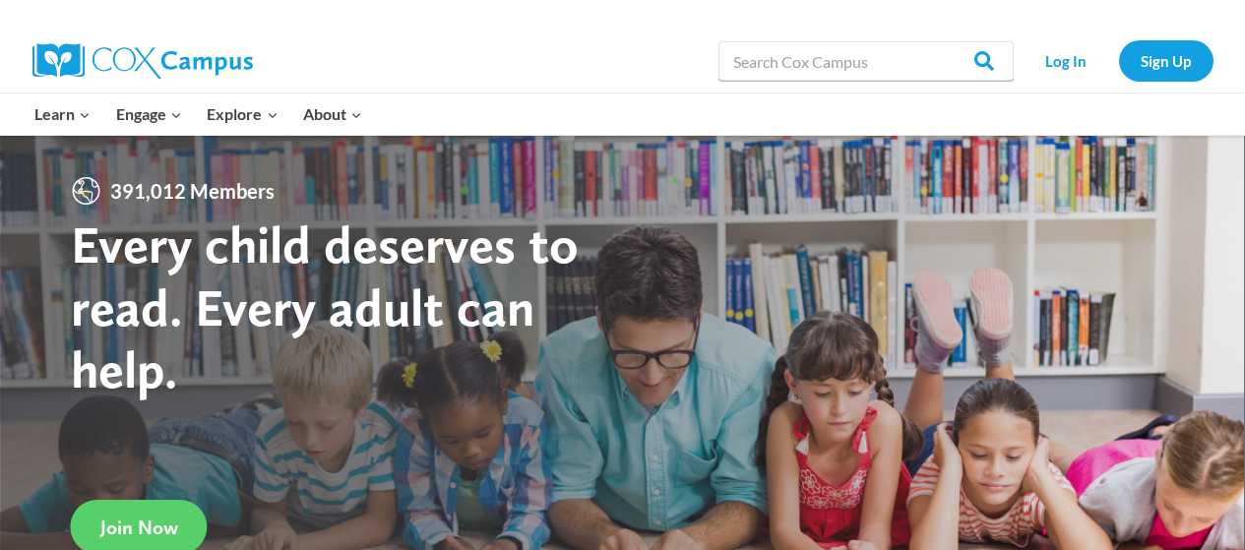 The height and width of the screenshot is (550, 1245). I want to click on a: Sign Up, so click(1166, 60).